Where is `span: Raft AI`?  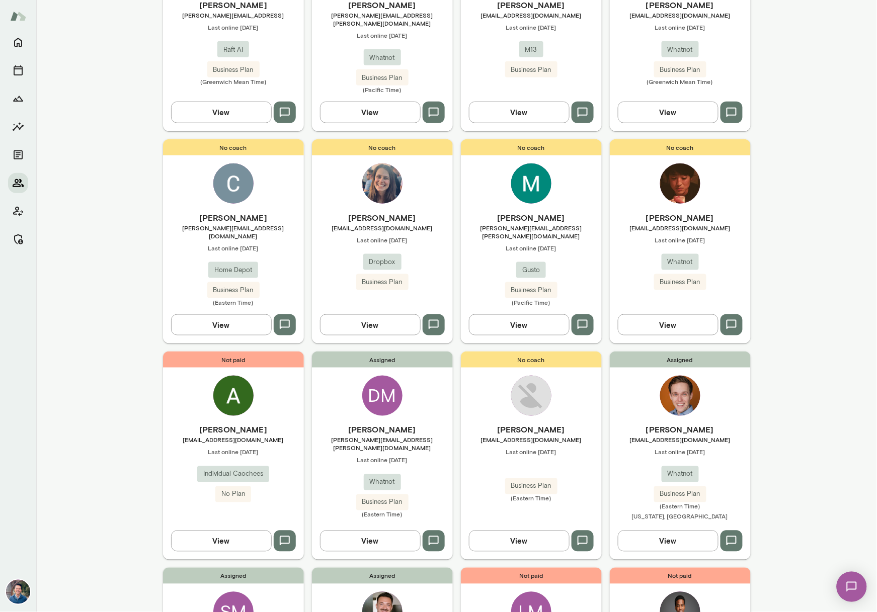 span: Raft AI is located at coordinates (233, 50).